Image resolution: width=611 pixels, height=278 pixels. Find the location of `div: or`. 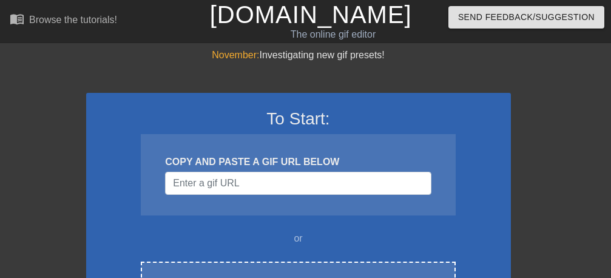

div: or is located at coordinates (299, 238).